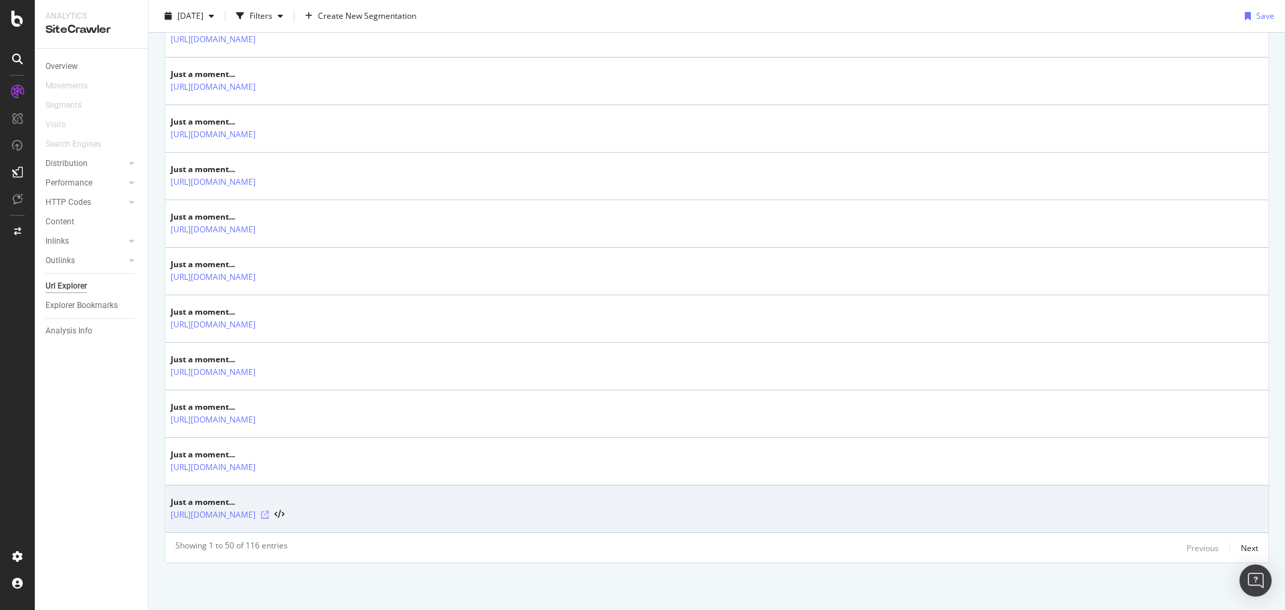 Image resolution: width=1285 pixels, height=610 pixels. What do you see at coordinates (1250, 548) in the screenshot?
I see `div: Next` at bounding box center [1250, 548].